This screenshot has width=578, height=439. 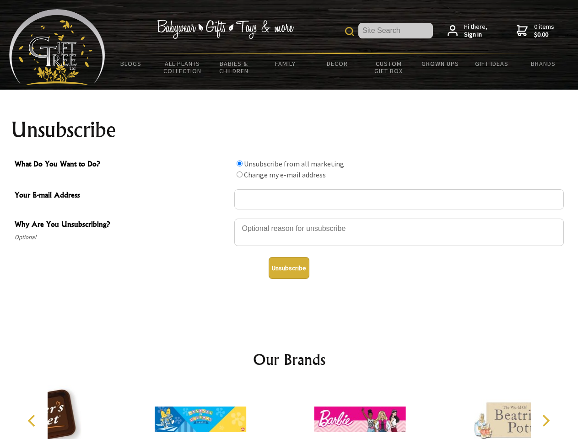 What do you see at coordinates (440, 64) in the screenshot?
I see `a: Grown Ups` at bounding box center [440, 64].